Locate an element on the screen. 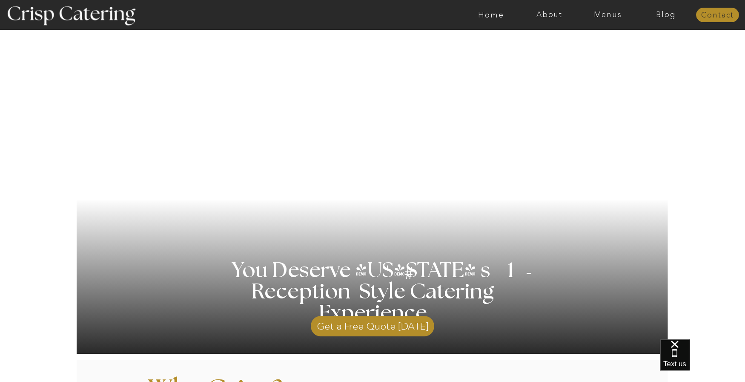 Image resolution: width=745 pixels, height=382 pixels. span: Text us is located at coordinates (15, 24).